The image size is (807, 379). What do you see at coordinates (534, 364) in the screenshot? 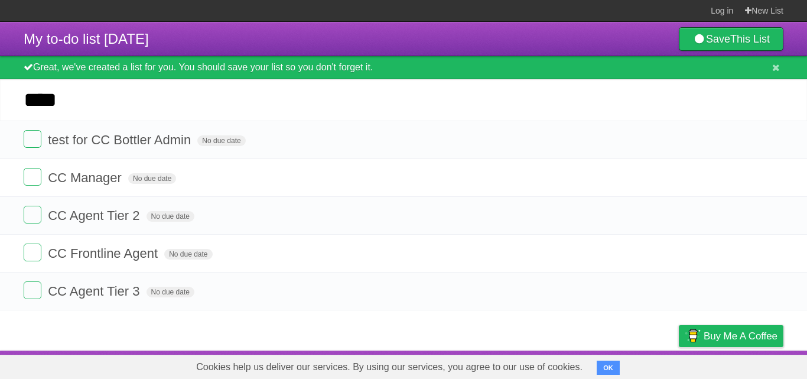
I see `a: About` at bounding box center [534, 364].